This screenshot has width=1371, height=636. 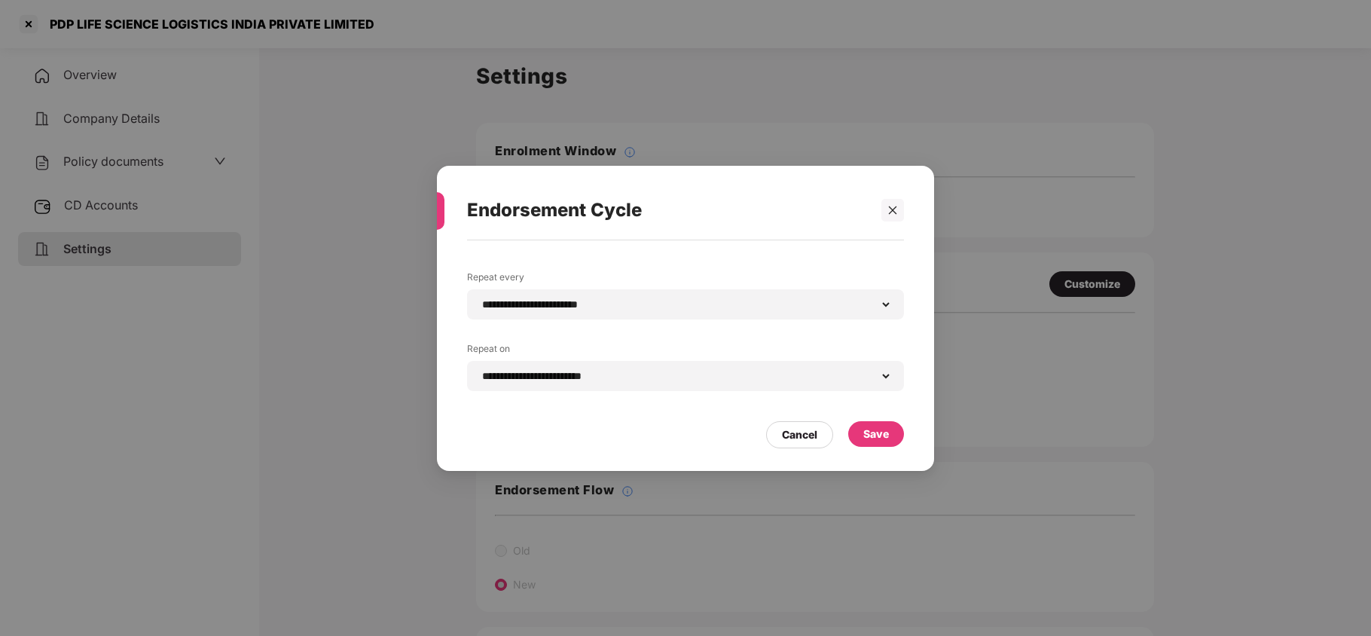 I want to click on label: Repeat every, so click(x=686, y=279).